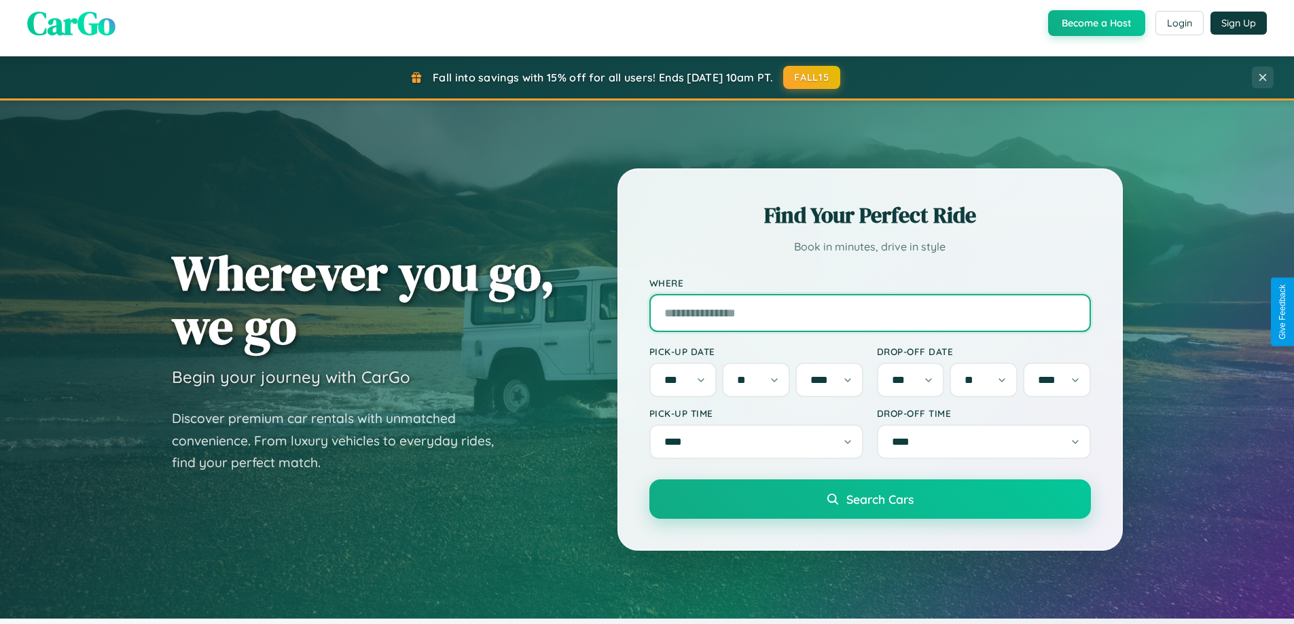 The height and width of the screenshot is (624, 1294). What do you see at coordinates (812, 77) in the screenshot?
I see `button: FALL15` at bounding box center [812, 77].